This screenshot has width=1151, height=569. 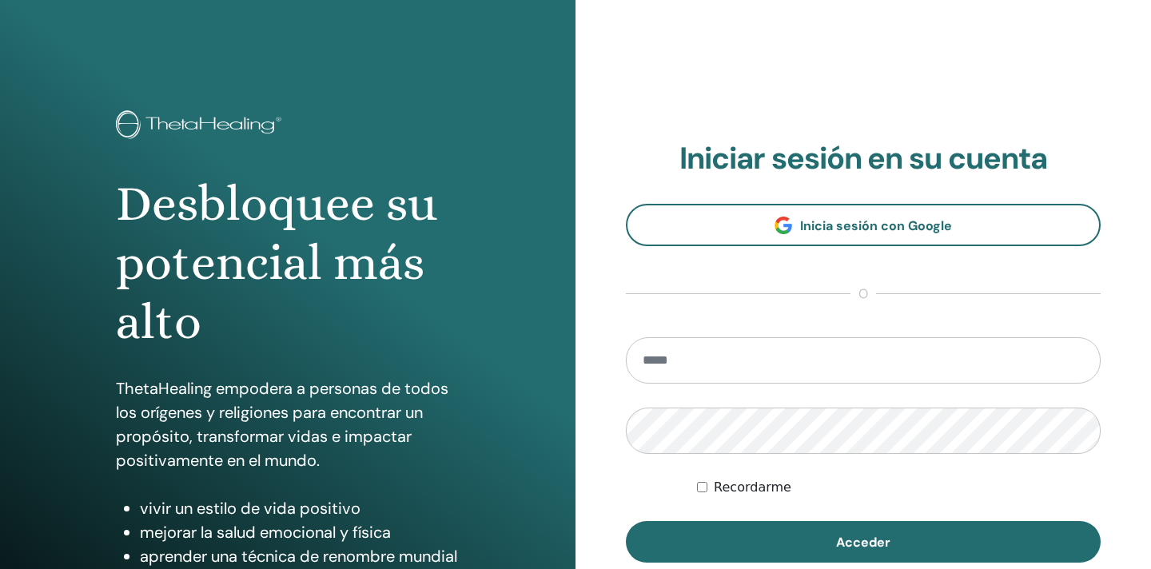 What do you see at coordinates (864, 225) in the screenshot?
I see `a: Inicia sesión con Google` at bounding box center [864, 225].